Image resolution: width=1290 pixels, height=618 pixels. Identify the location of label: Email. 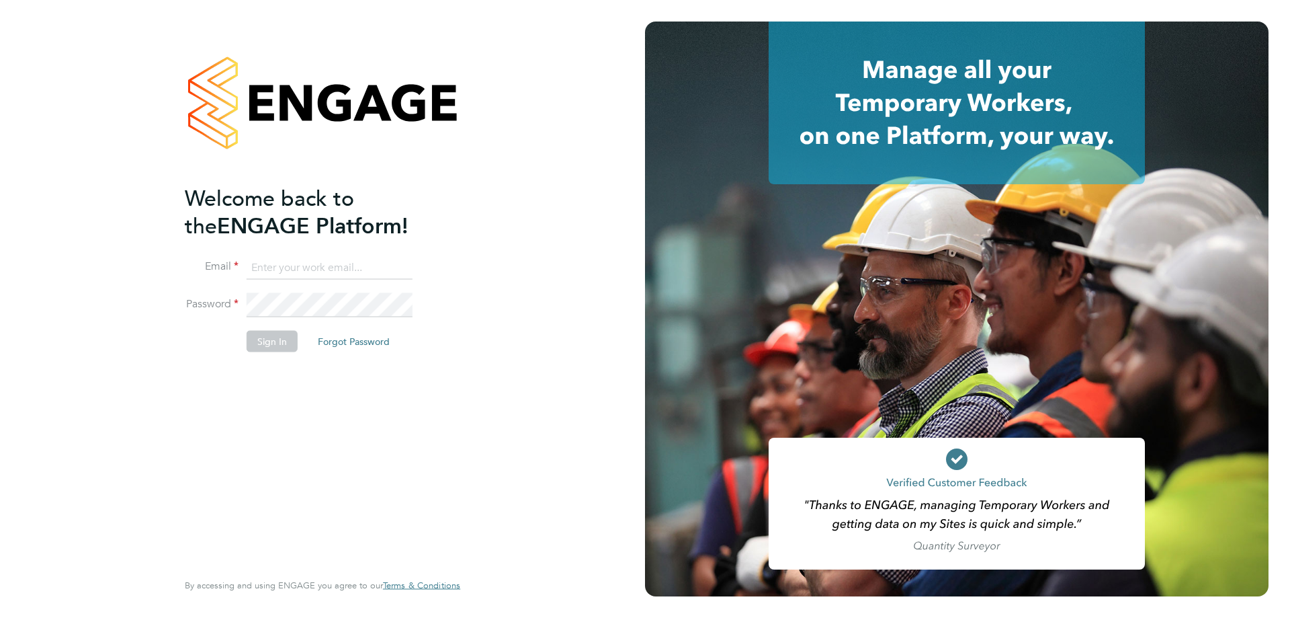
(212, 266).